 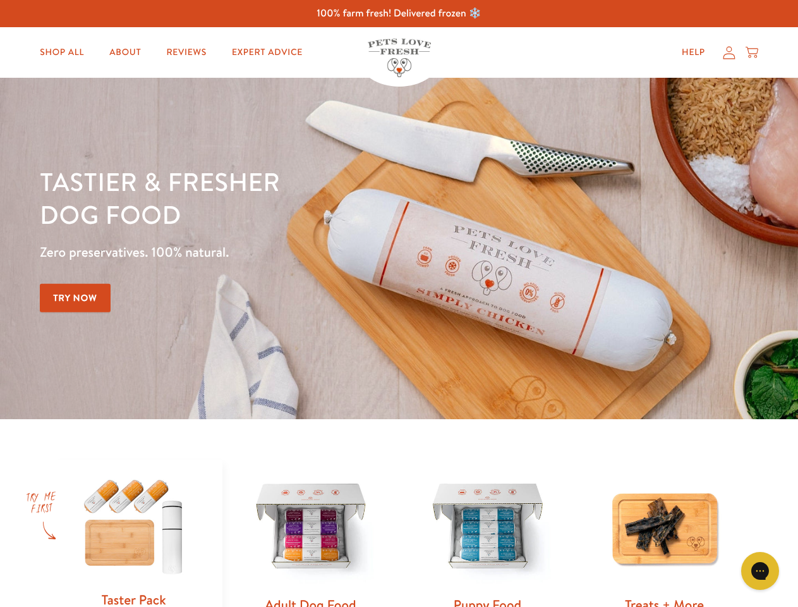 What do you see at coordinates (75, 298) in the screenshot?
I see `a: Try Now` at bounding box center [75, 298].